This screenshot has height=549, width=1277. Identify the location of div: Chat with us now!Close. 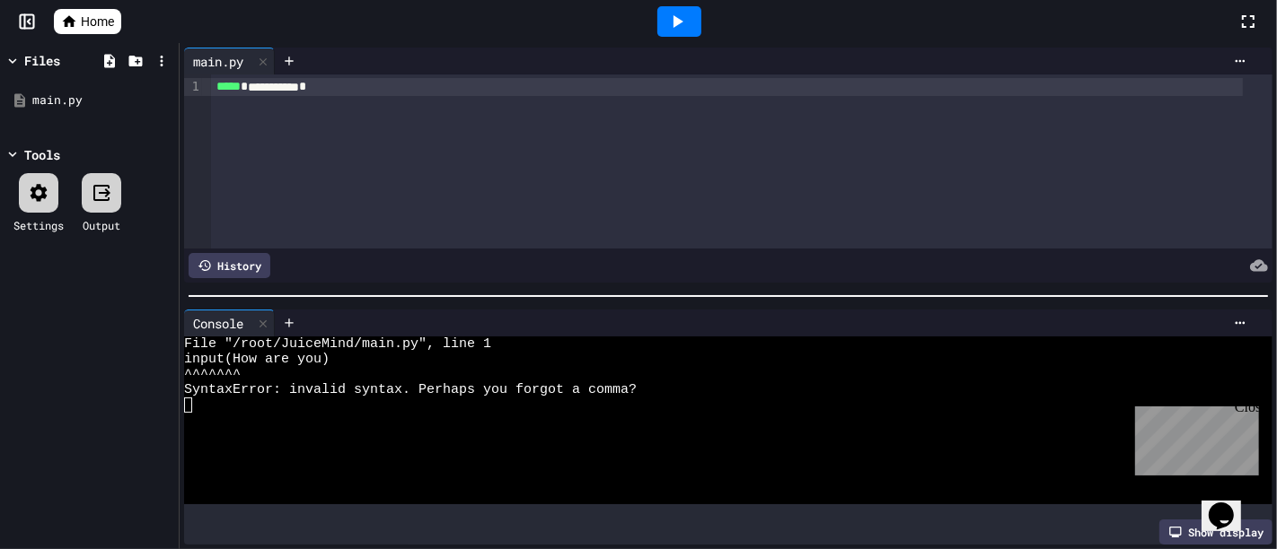
(66, 60).